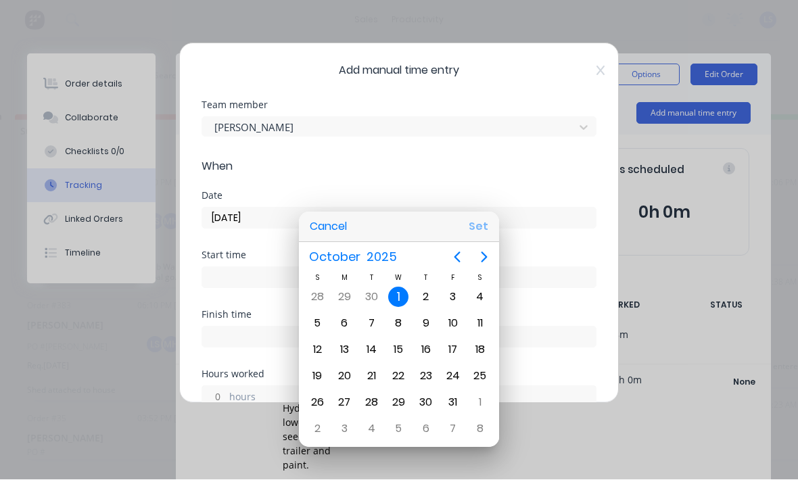 The height and width of the screenshot is (480, 798). What do you see at coordinates (453, 350) in the screenshot?
I see `div: Friday, October 17, 2025` at bounding box center [453, 350].